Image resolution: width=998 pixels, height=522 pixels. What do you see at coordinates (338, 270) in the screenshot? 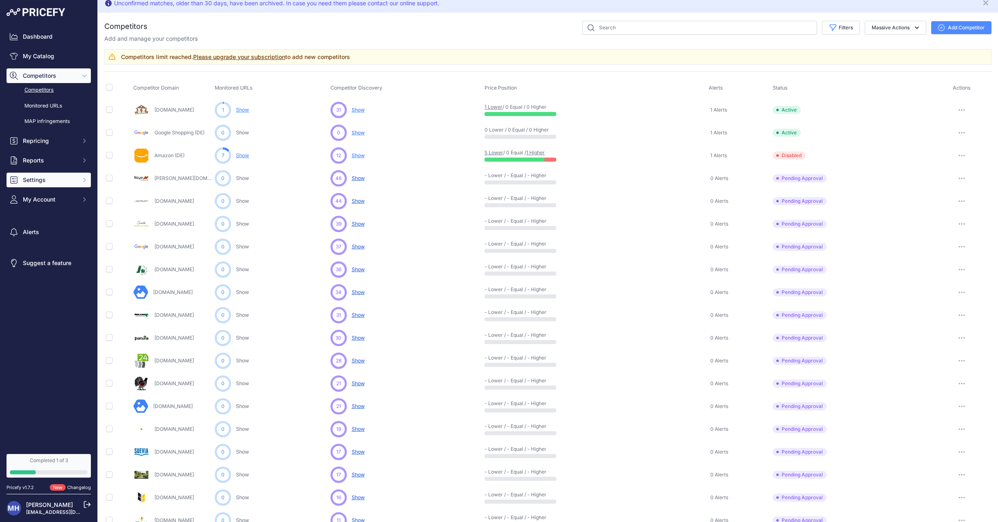
I see `span: 36` at bounding box center [338, 270].